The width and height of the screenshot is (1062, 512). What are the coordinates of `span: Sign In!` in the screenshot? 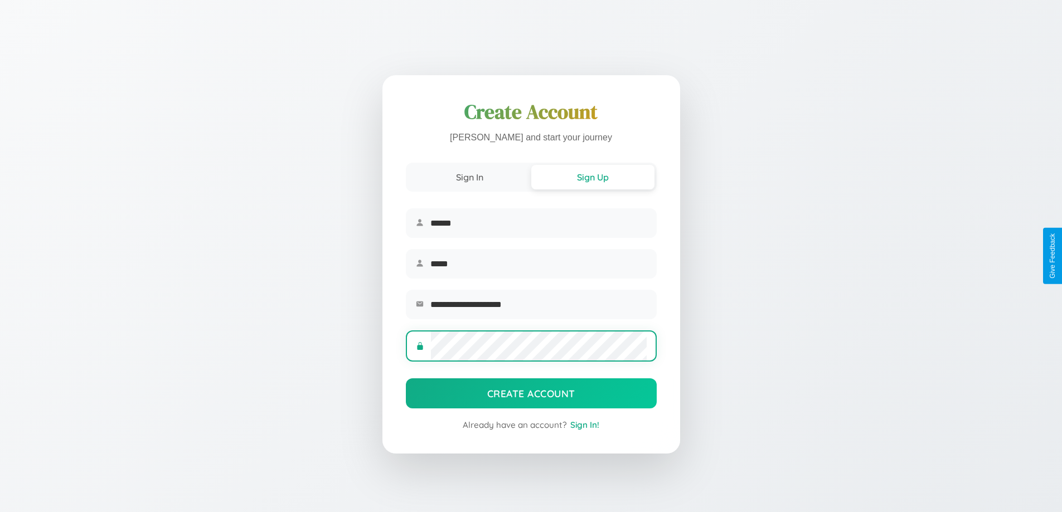 It's located at (585, 425).